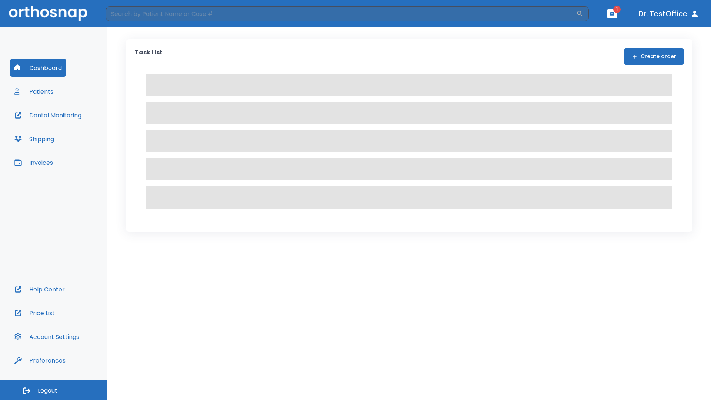 The image size is (711, 400). What do you see at coordinates (34, 139) in the screenshot?
I see `button: Shipping` at bounding box center [34, 139].